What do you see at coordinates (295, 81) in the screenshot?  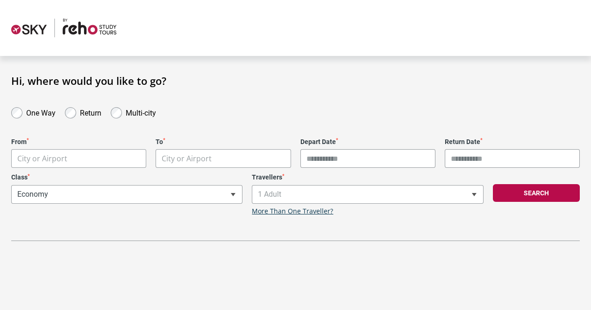 I see `h1: Hi, where would you like to go?` at bounding box center [295, 81].